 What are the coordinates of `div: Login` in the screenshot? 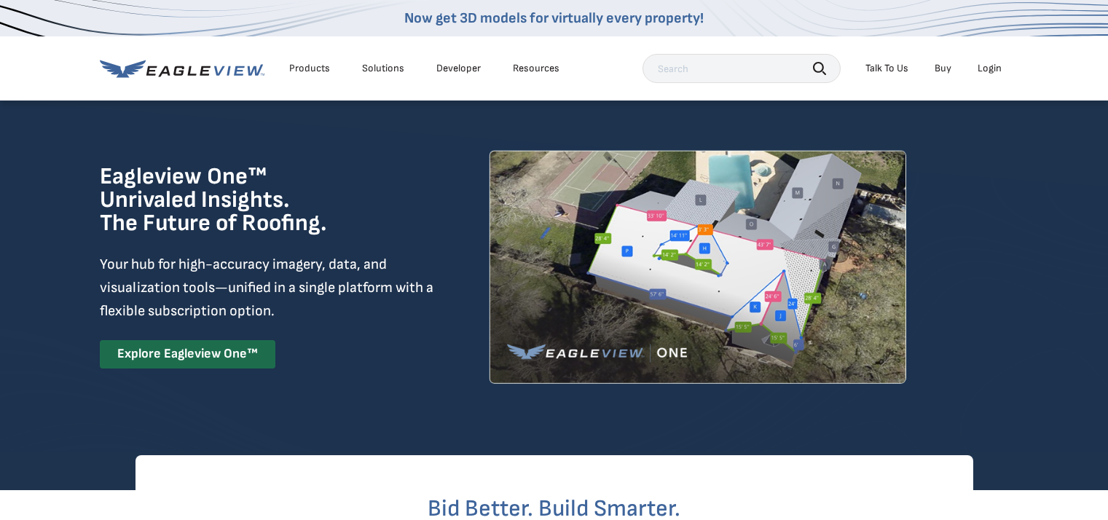 It's located at (990, 69).